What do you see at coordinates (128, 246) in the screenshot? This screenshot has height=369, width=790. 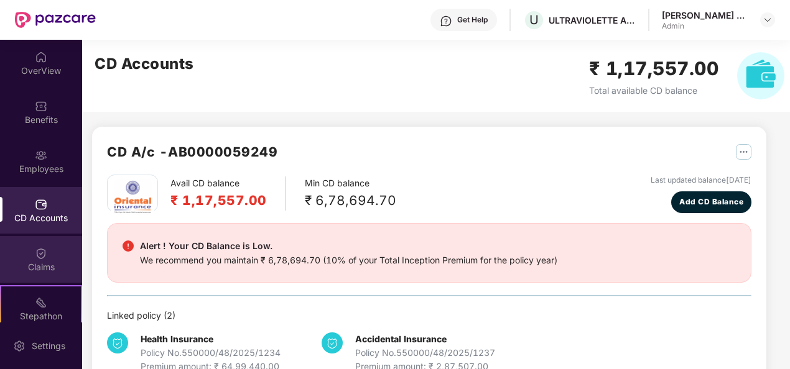 I see `img: svg+xml;base64,PHN2ZyBpZD0iRGFuZ2VyX2FsZXJ0IiBkYXRhLW5hbWU9IkRhbmdlciBhbGVydCIgeG1sbnM9Imh0dHA6Ly...` at bounding box center [128, 246].